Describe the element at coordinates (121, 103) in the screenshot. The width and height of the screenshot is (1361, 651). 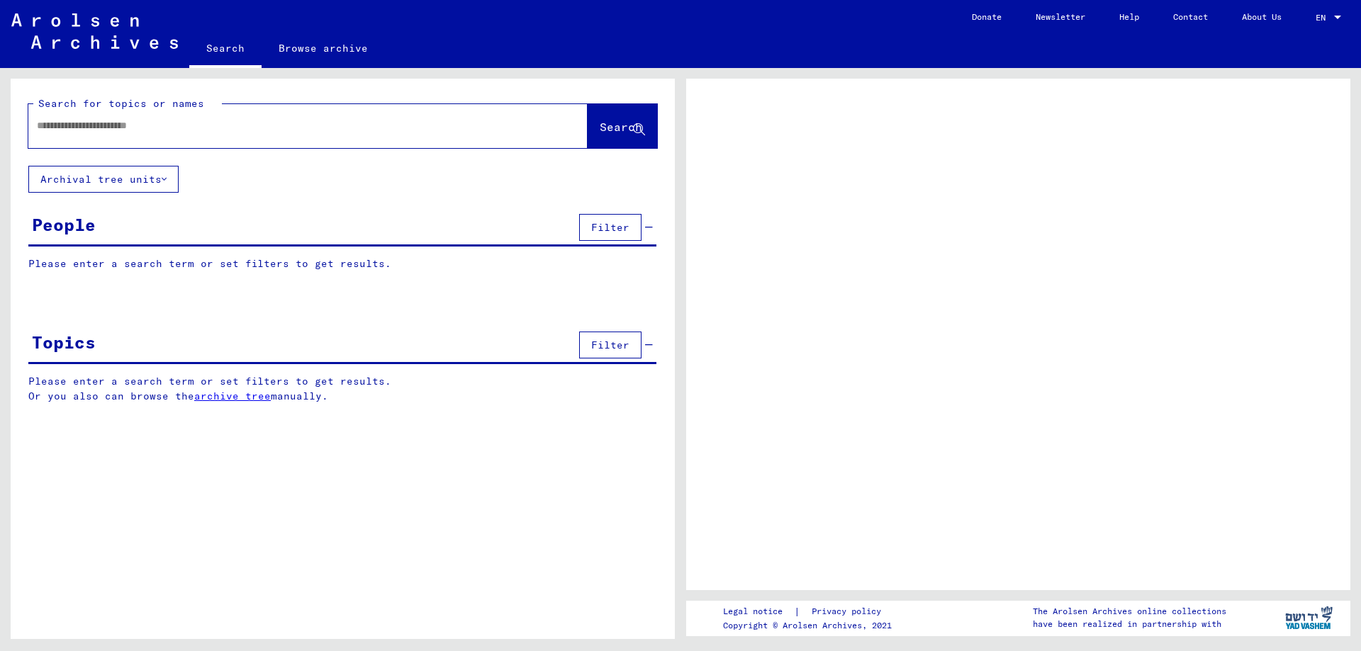
I see `mat-label: Search for topics or names` at that location.